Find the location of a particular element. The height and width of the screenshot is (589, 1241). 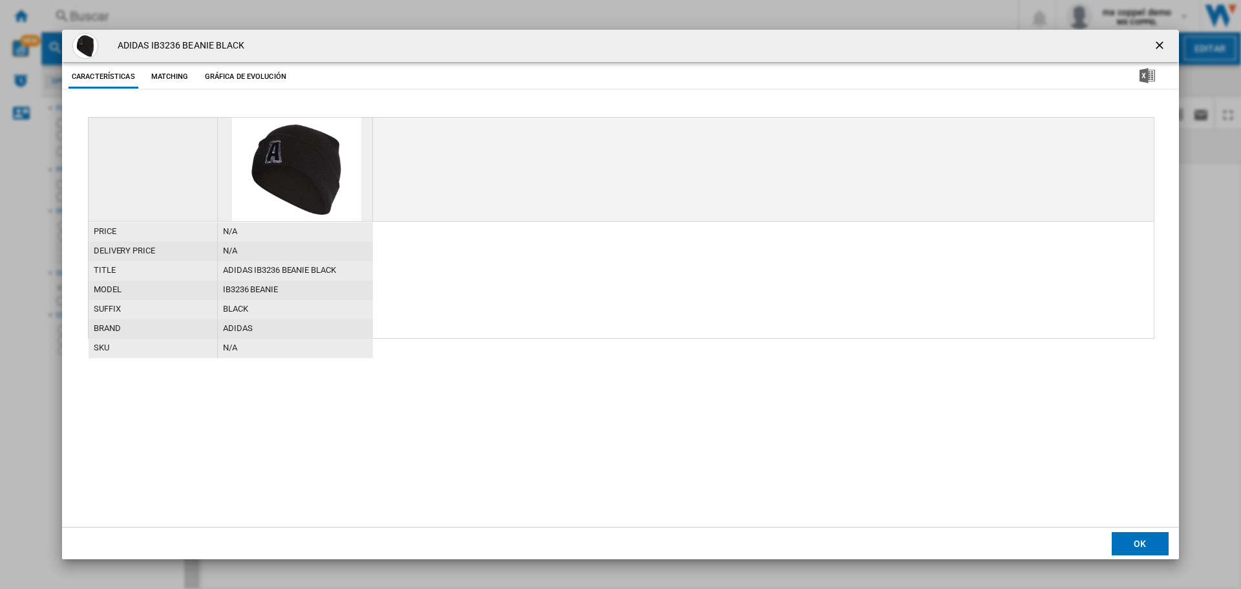

ng-md-icon: getI18NText('BUTTONS.CLOSE_DIALOG') is located at coordinates (1161, 47).